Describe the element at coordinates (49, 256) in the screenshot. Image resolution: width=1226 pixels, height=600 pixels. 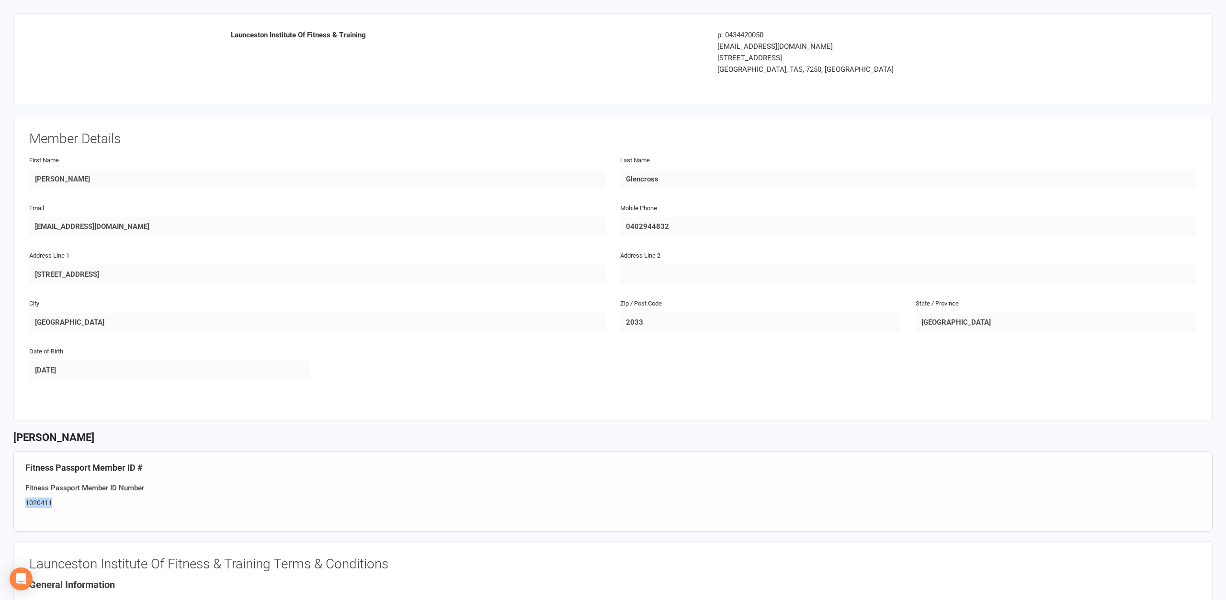
I see `label: Address Line 1` at that location.